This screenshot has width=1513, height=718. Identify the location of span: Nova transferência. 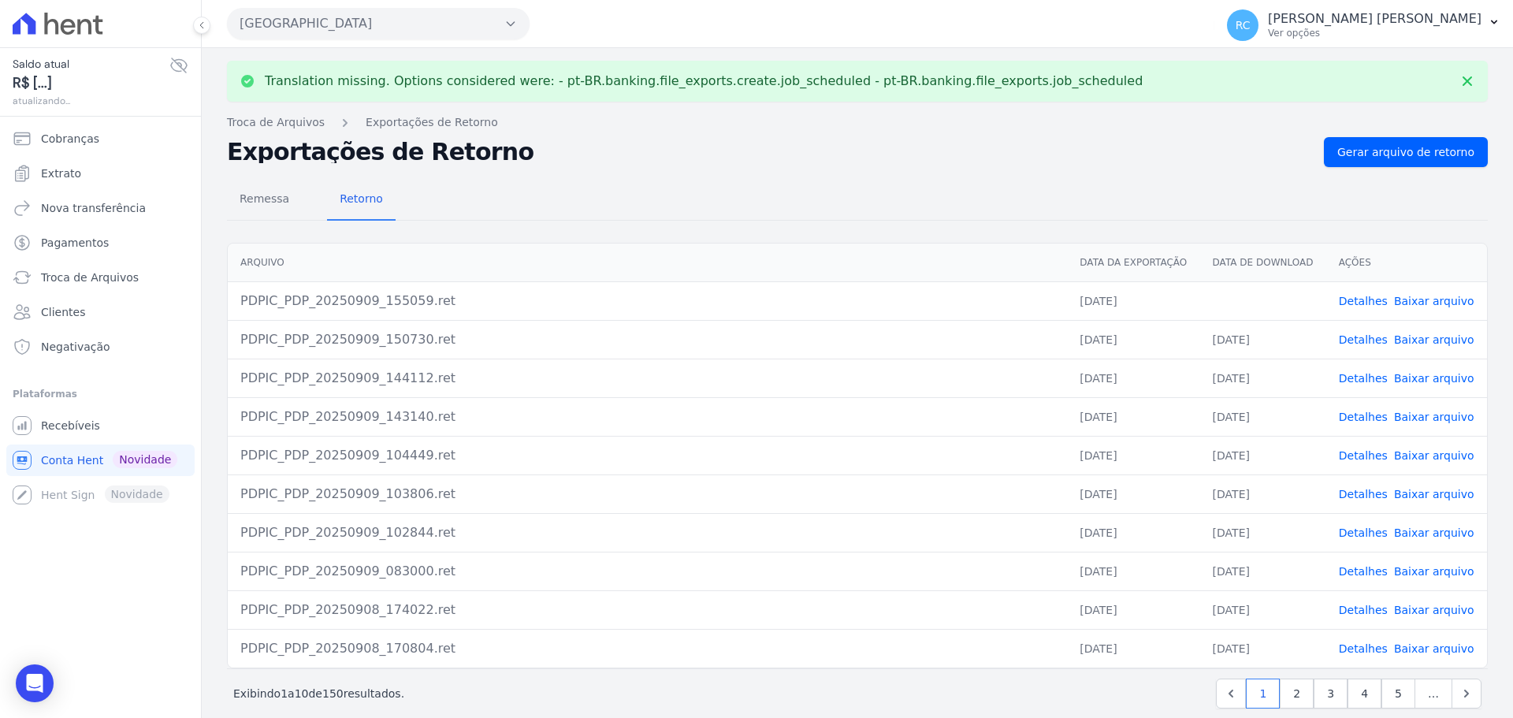
(93, 208).